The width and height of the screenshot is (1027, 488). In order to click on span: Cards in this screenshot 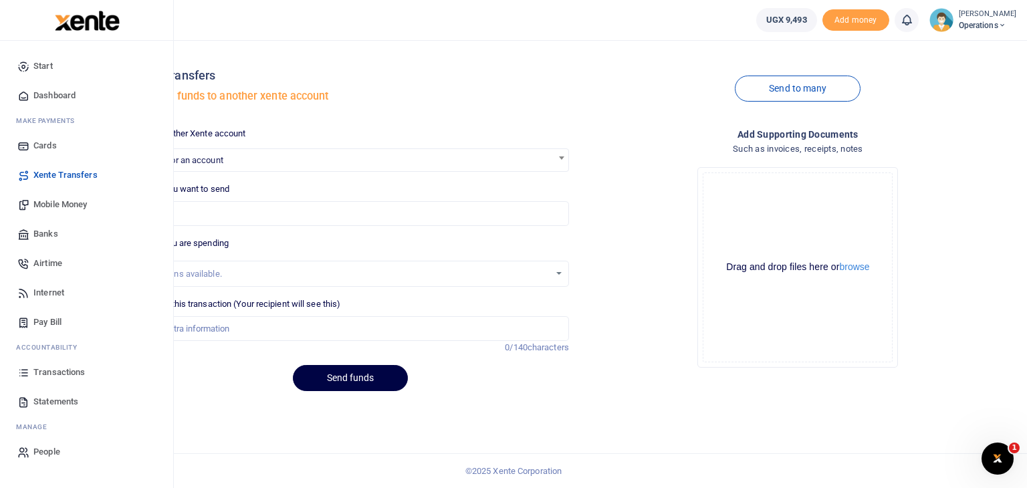, I will do `click(45, 146)`.